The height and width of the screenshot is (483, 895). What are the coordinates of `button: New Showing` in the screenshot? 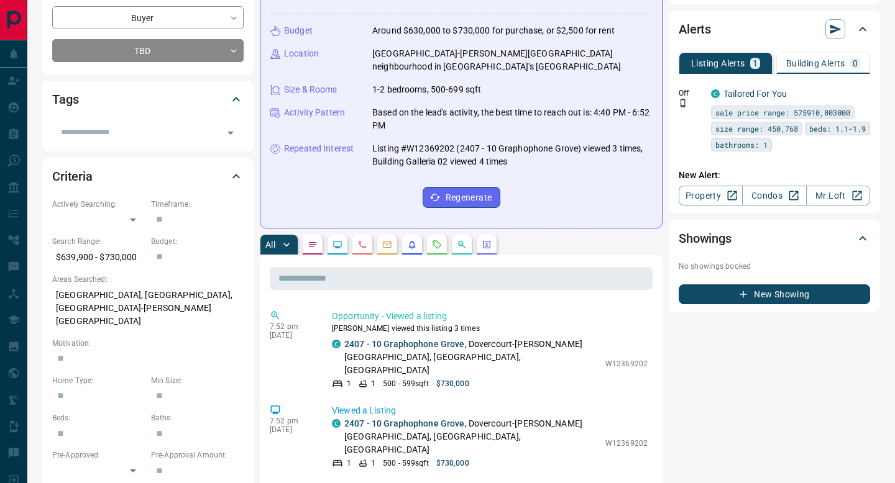 It's located at (774, 295).